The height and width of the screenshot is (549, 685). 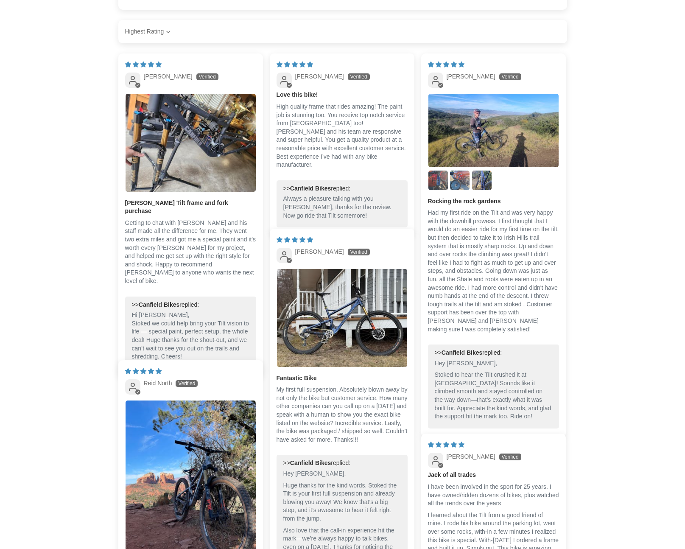 I want to click on b: Rocking the rock gardens, so click(x=493, y=201).